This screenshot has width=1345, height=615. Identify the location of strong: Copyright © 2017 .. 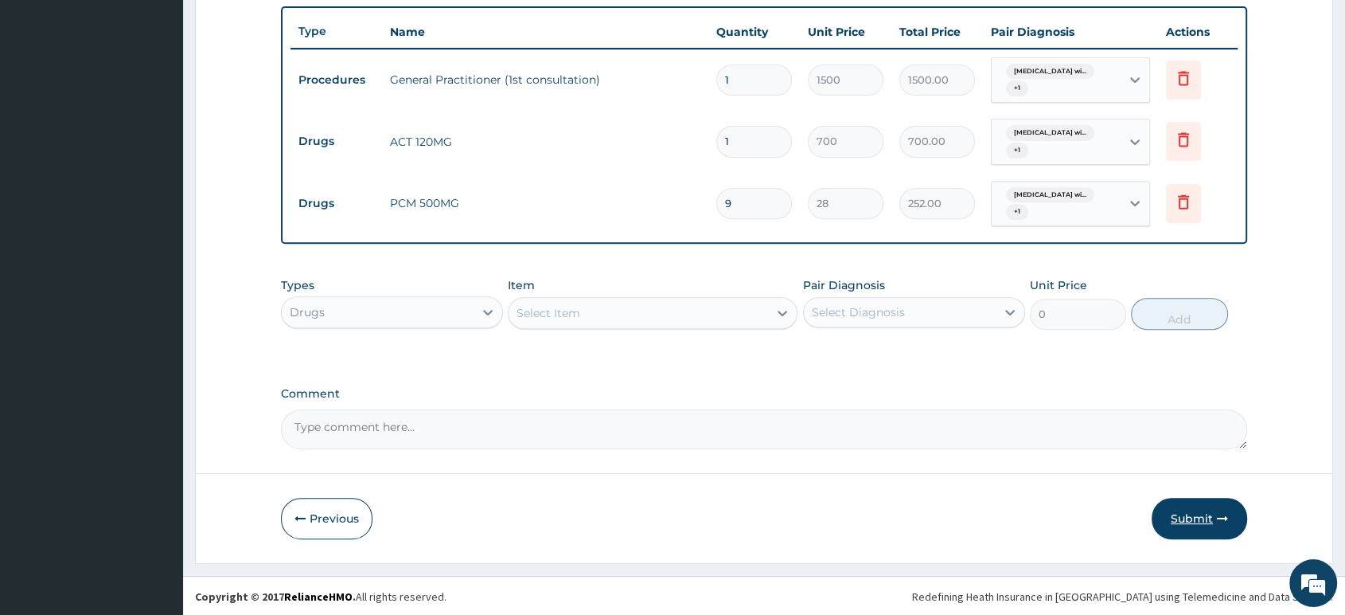
(275, 596).